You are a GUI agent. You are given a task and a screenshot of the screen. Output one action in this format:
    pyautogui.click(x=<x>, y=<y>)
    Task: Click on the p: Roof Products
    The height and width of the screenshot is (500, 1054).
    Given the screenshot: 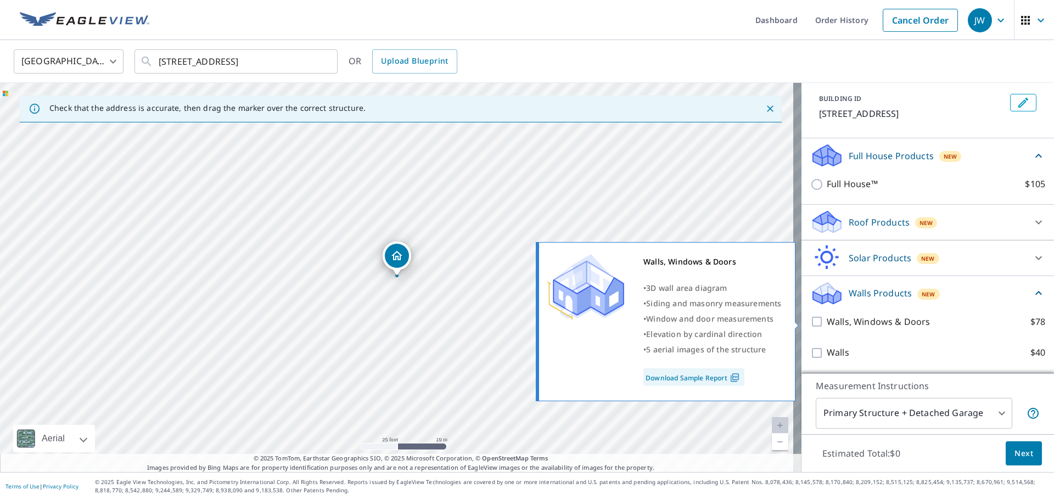 What is the action you would take?
    pyautogui.click(x=879, y=222)
    